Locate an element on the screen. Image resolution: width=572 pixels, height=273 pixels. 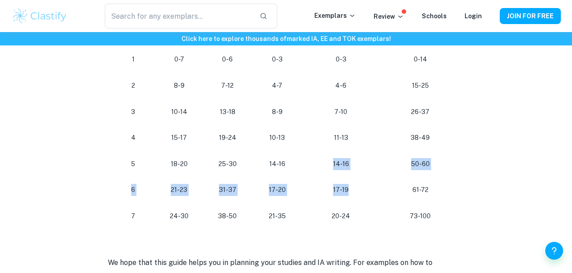
p: 38-50 is located at coordinates (228, 216).